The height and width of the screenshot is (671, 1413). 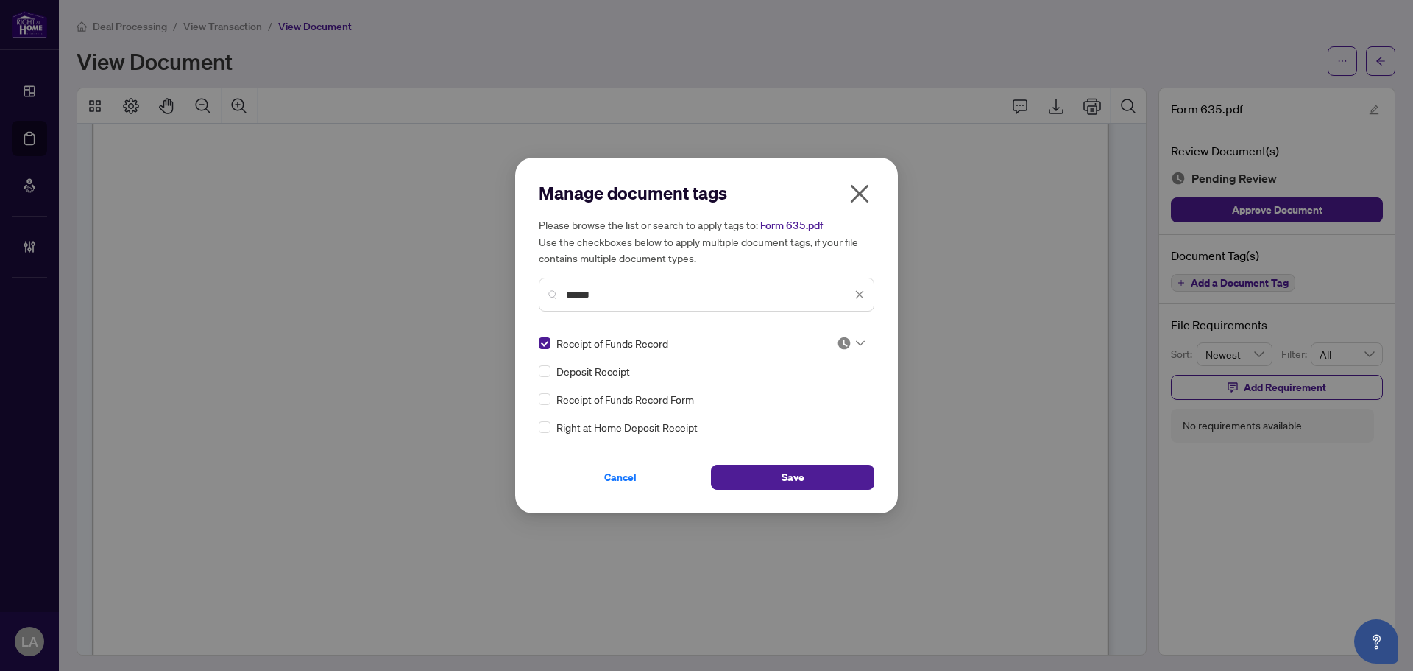 I want to click on button: Save, so click(x=793, y=477).